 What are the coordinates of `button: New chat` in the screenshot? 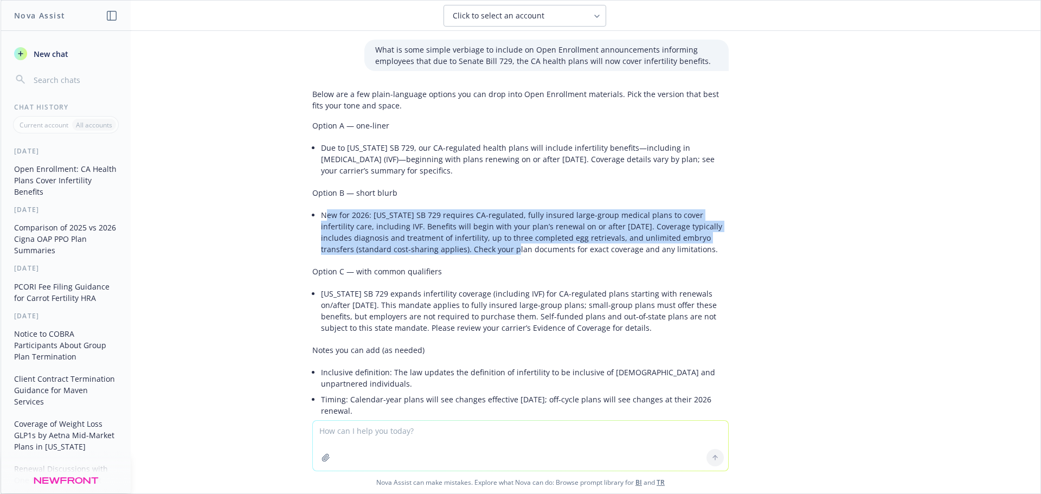 It's located at (66, 54).